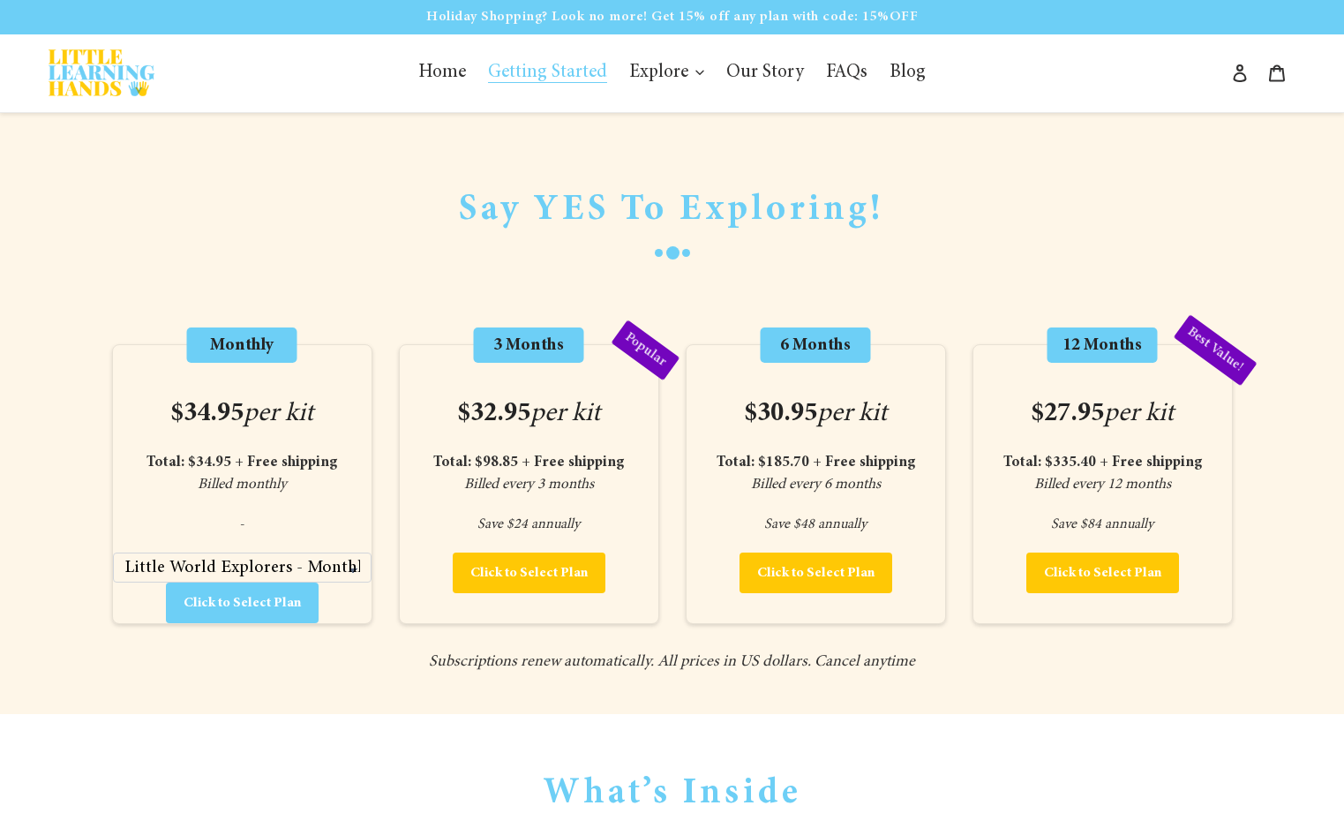  I want to click on span: Explore, so click(658, 73).